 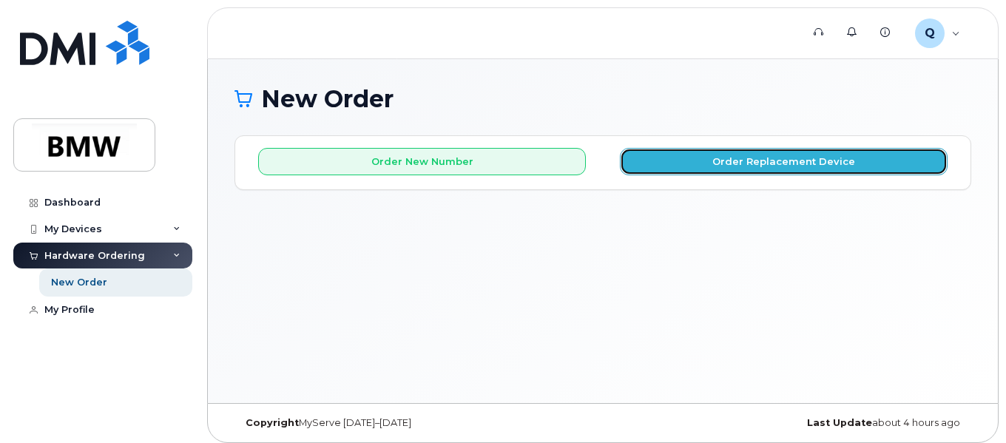 What do you see at coordinates (603, 98) in the screenshot?
I see `h1: New Order` at bounding box center [603, 98].